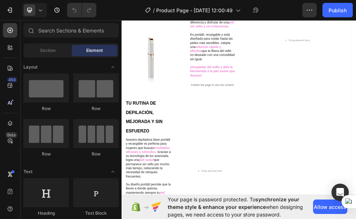  Describe the element at coordinates (28, 171) in the screenshot. I see `span: Text` at that location.